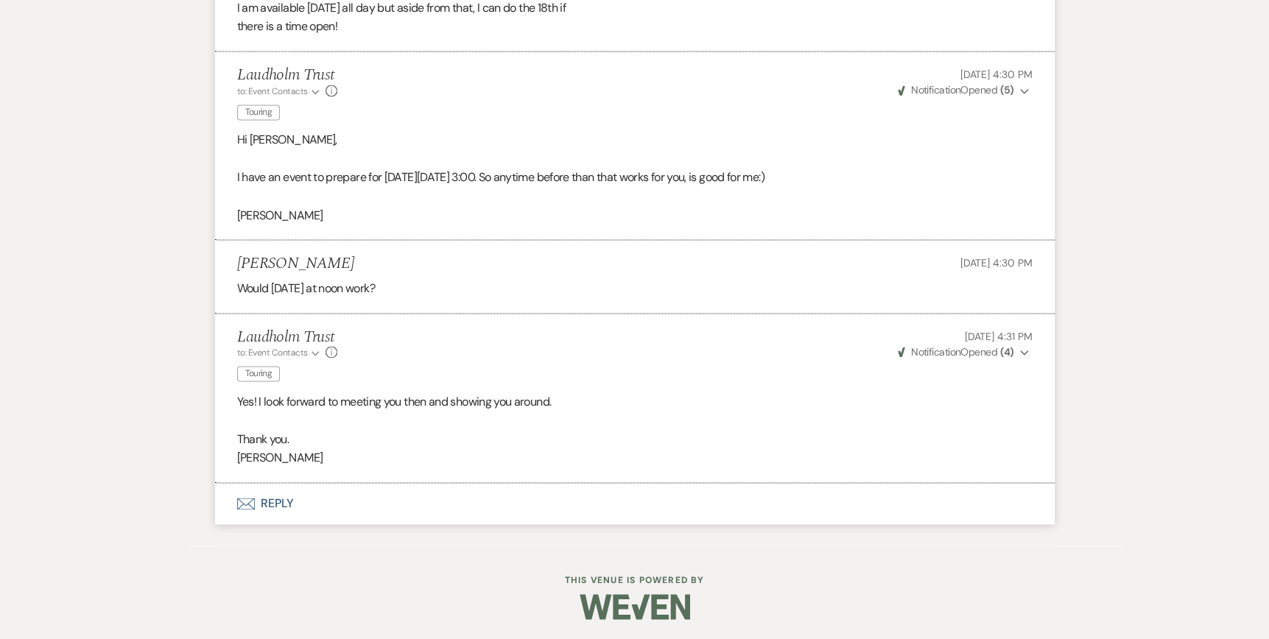  Describe the element at coordinates (1006, 90) in the screenshot. I see `strong: ( 5 )` at that location.